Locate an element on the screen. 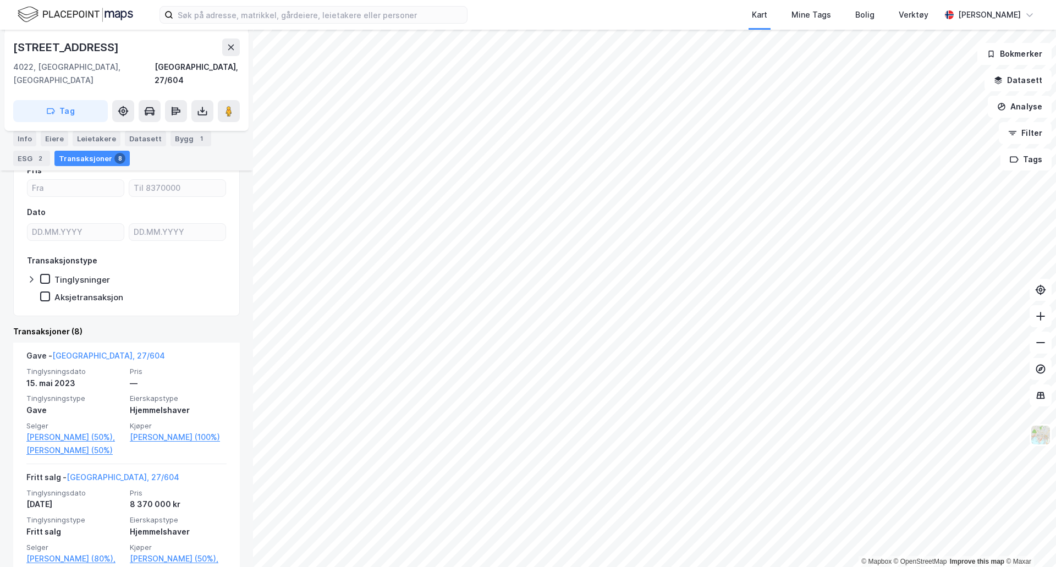 Image resolution: width=1056 pixels, height=567 pixels. div: Bolig is located at coordinates (864, 15).